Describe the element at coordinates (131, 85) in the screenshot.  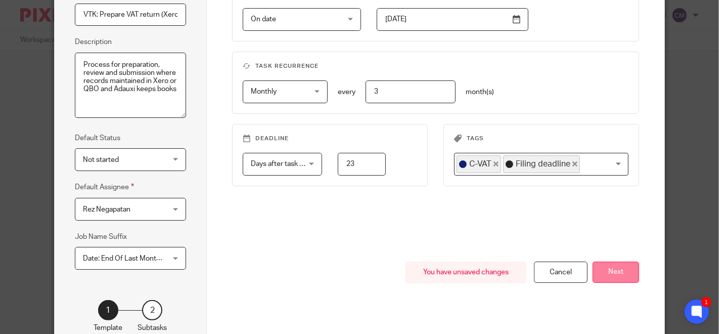
I see `textarea: Process for preparation, review and submission where records maintained in Xero or QBO and Adauxi...` at that location.